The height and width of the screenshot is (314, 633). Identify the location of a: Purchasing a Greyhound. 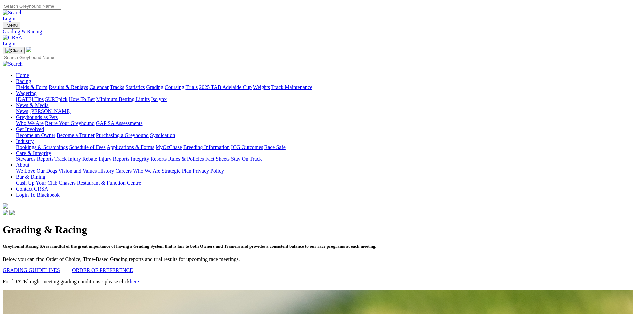
(122, 135).